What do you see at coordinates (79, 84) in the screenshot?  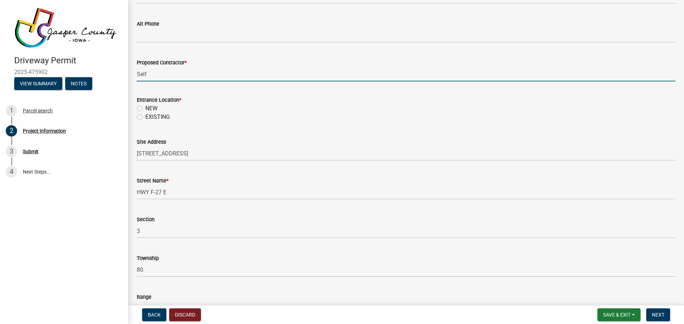 I see `button: Notes` at bounding box center [79, 84].